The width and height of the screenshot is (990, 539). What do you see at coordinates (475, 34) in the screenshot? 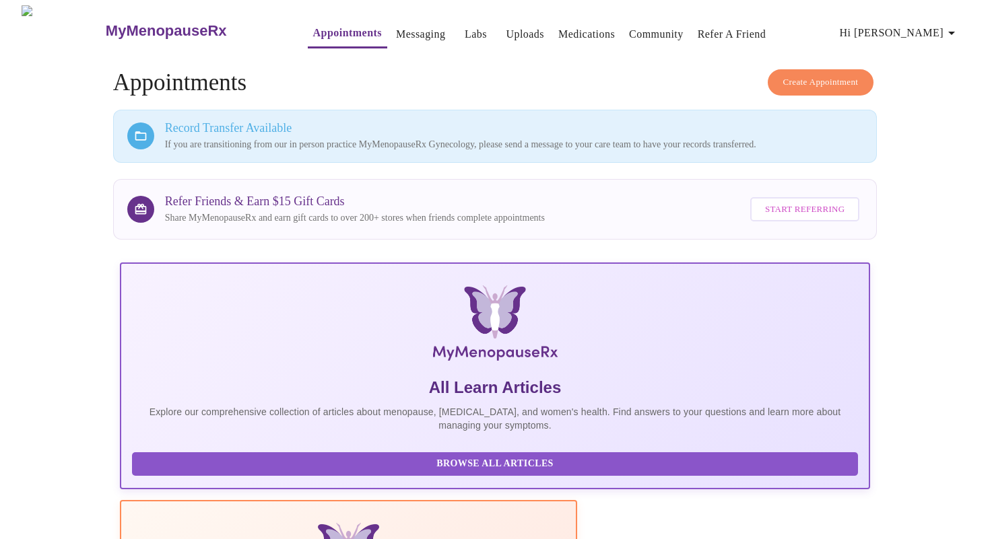
I see `a: Labs` at bounding box center [475, 34].